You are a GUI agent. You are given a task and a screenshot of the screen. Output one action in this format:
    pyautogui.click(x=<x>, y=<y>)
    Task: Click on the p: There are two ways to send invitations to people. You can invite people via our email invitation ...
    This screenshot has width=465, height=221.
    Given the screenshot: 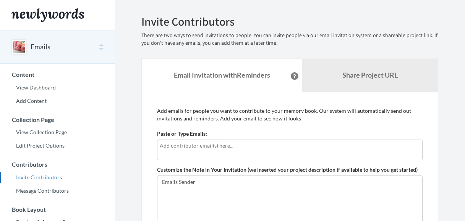 What is the action you would take?
    pyautogui.click(x=289, y=39)
    